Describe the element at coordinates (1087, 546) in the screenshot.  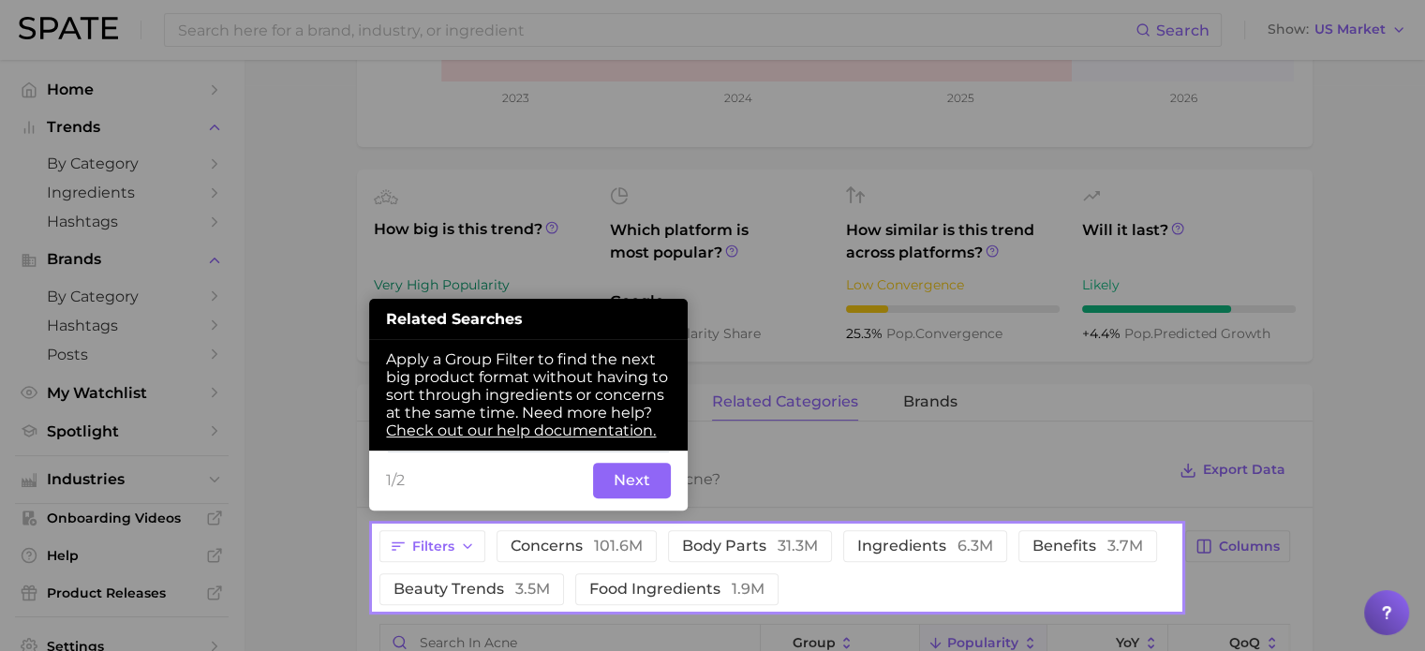
I see `span: benefits` at that location.